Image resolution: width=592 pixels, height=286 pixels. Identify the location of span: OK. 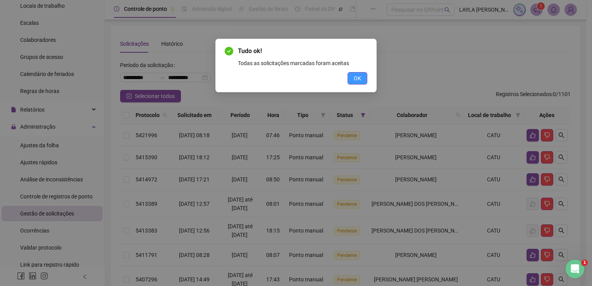
(357, 78).